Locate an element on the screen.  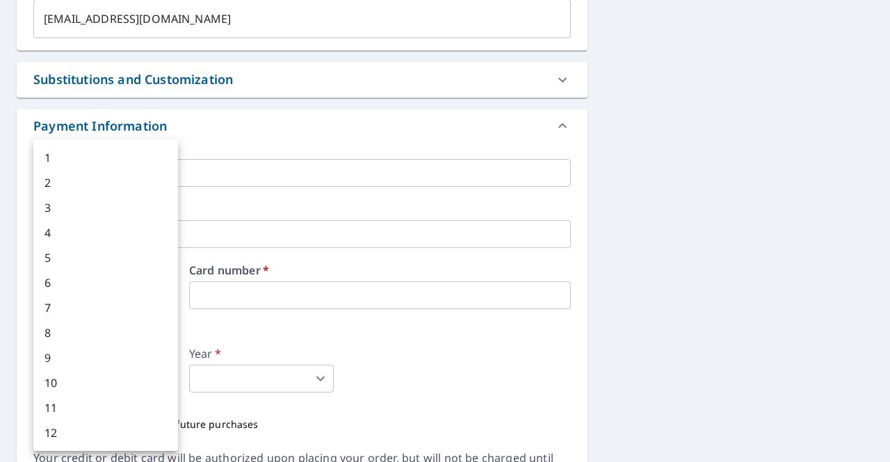
li: 12 is located at coordinates (106, 433).